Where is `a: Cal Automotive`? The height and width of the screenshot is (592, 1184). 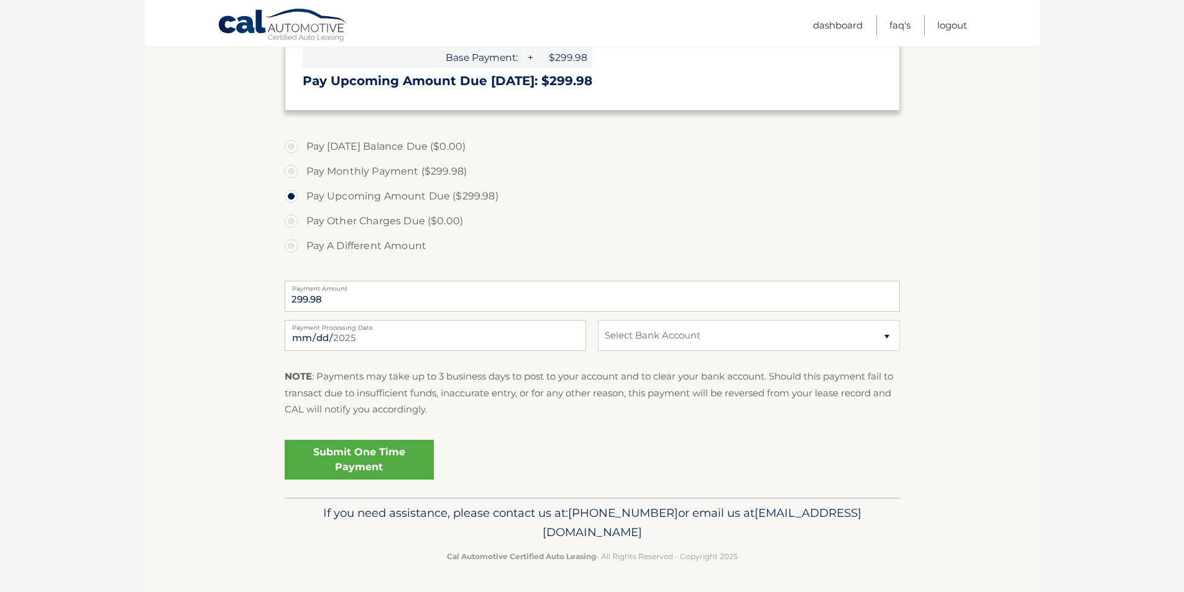
a: Cal Automotive is located at coordinates (283, 26).